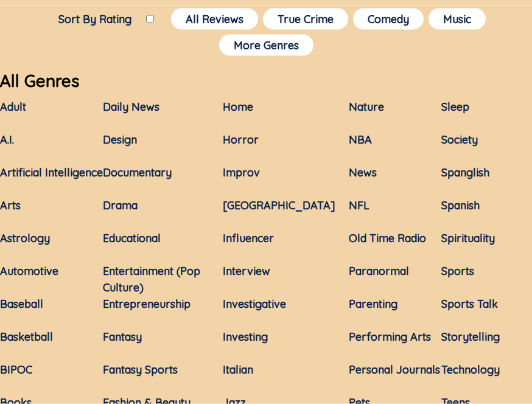 This screenshot has width=532, height=404. I want to click on a: Improv, so click(241, 172).